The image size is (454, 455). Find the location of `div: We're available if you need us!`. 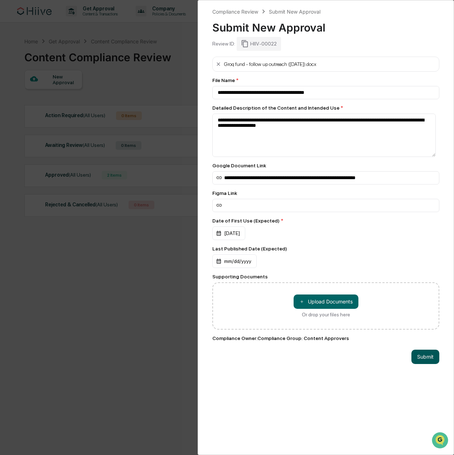

div: We're available if you need us! is located at coordinates (57, 65).